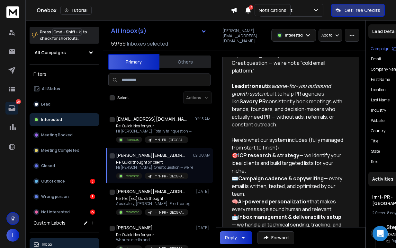  I want to click on button: Lead, so click(64, 104).